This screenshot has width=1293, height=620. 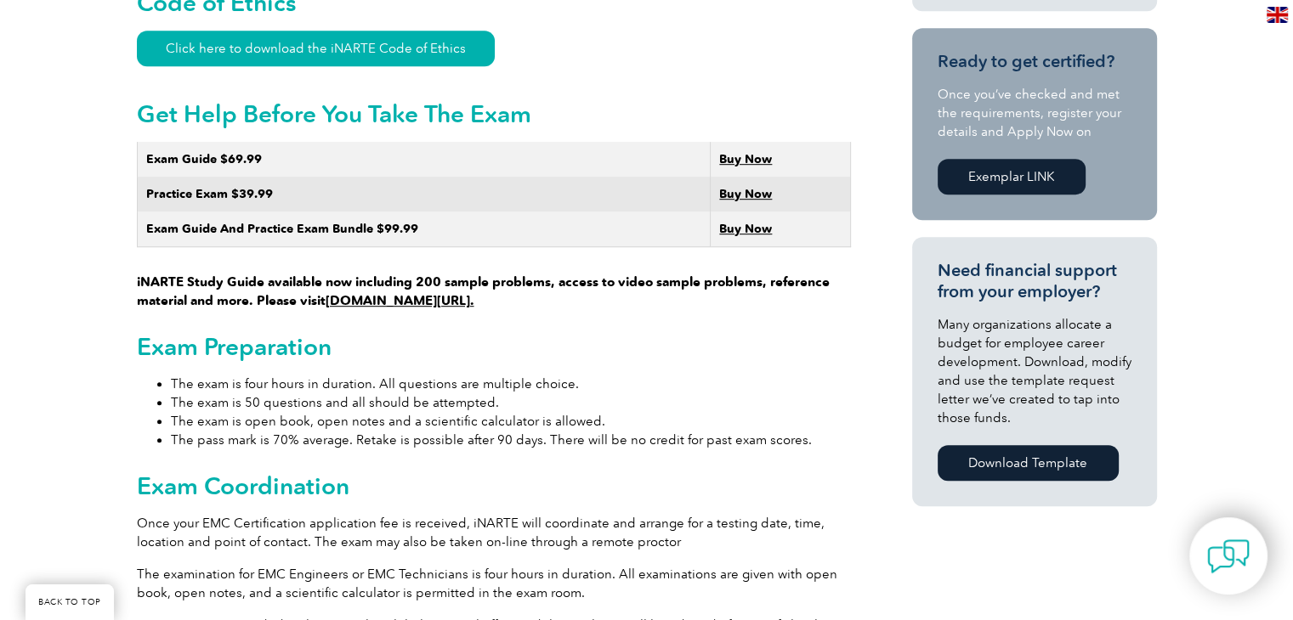 I want to click on img: contact-chat.png, so click(x=1228, y=557).